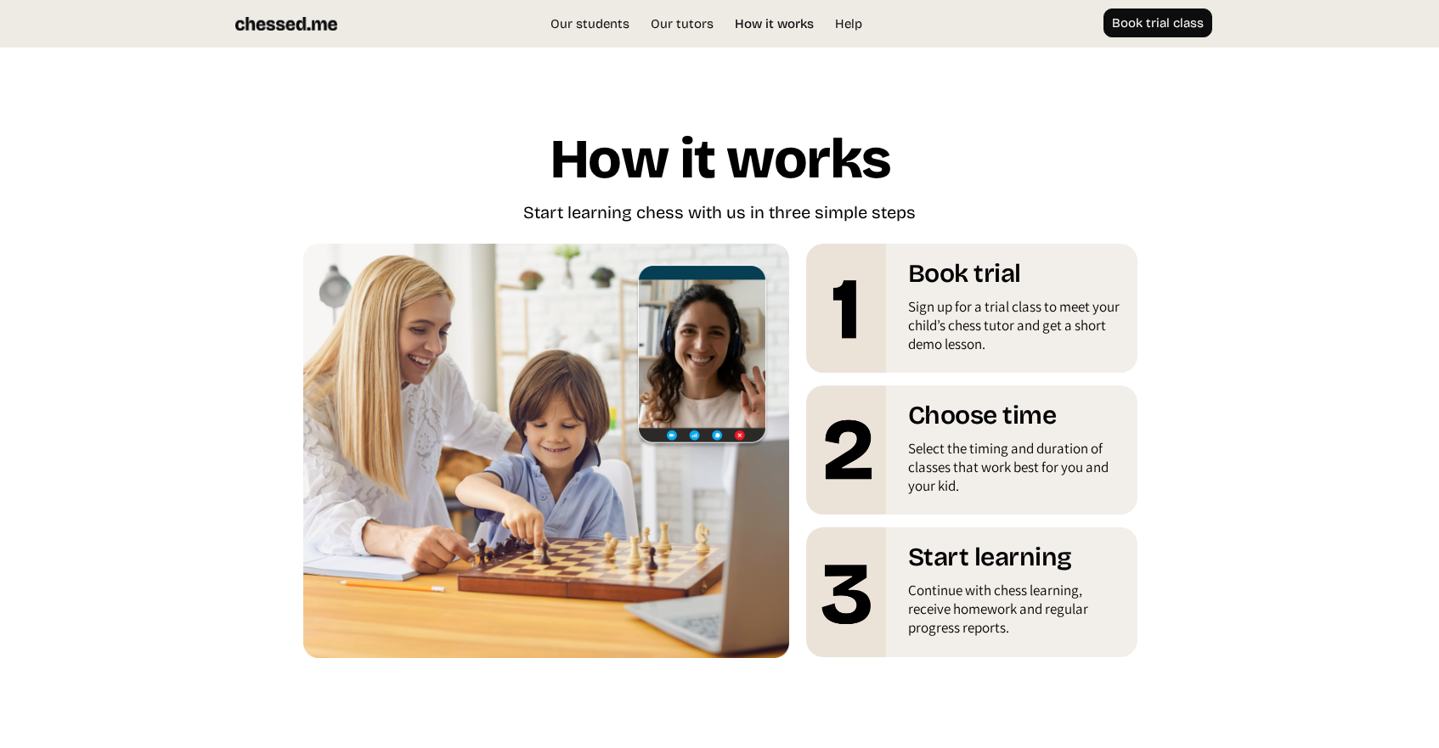 This screenshot has height=748, width=1439. I want to click on a: Help, so click(848, 24).